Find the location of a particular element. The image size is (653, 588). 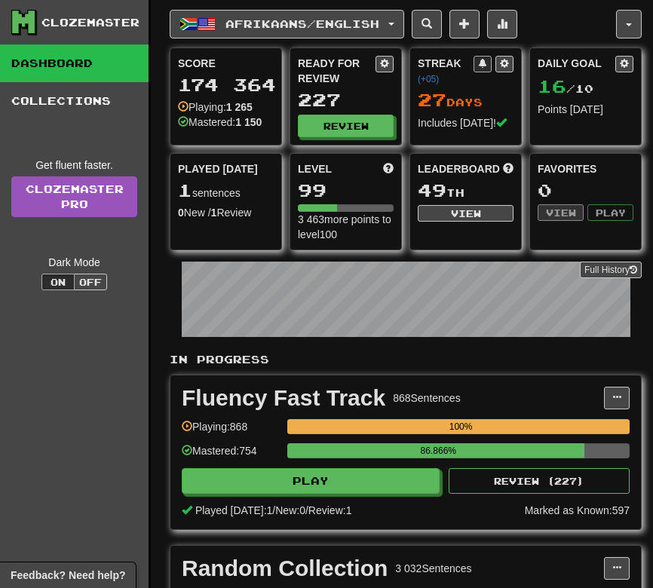

span: / 10 is located at coordinates (566, 88).